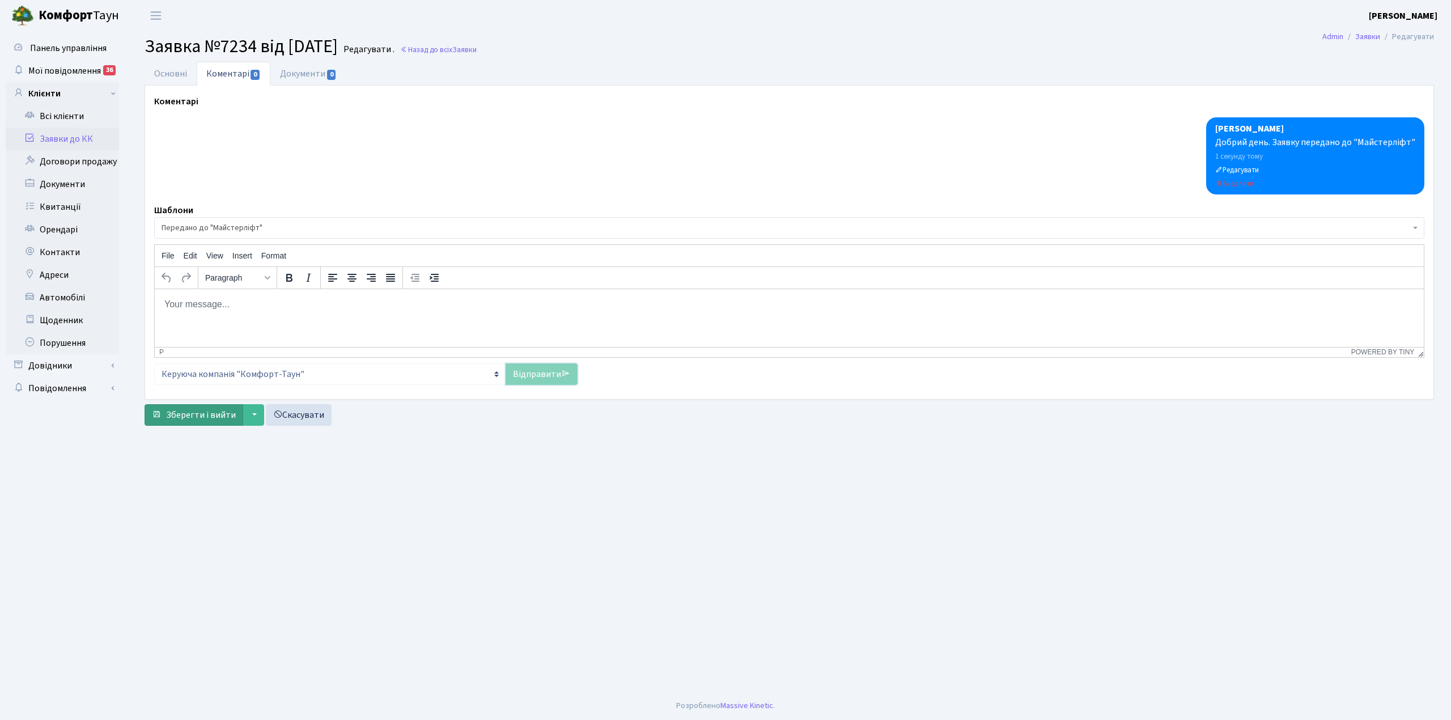 This screenshot has height=720, width=1451. I want to click on button: Align center, so click(352, 278).